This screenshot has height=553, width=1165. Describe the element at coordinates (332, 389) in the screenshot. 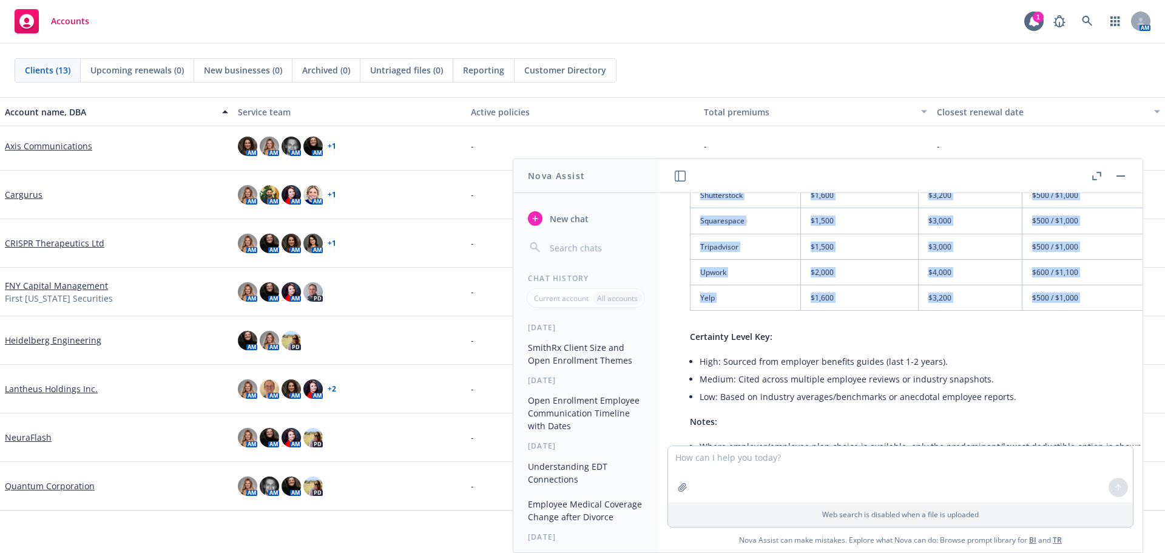

I see `a: + 2` at that location.